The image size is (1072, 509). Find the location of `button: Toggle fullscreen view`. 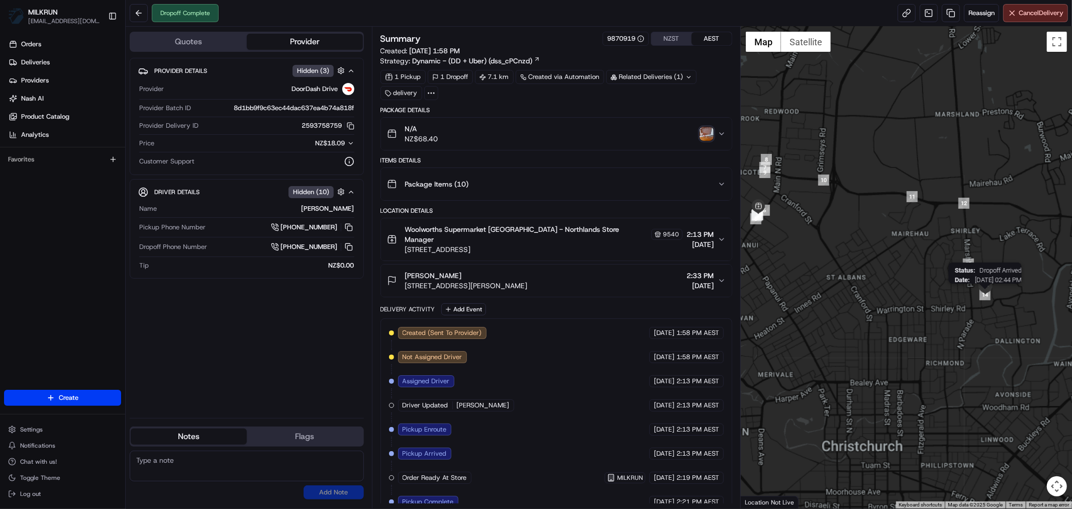

button: Toggle fullscreen view is located at coordinates (1057, 42).